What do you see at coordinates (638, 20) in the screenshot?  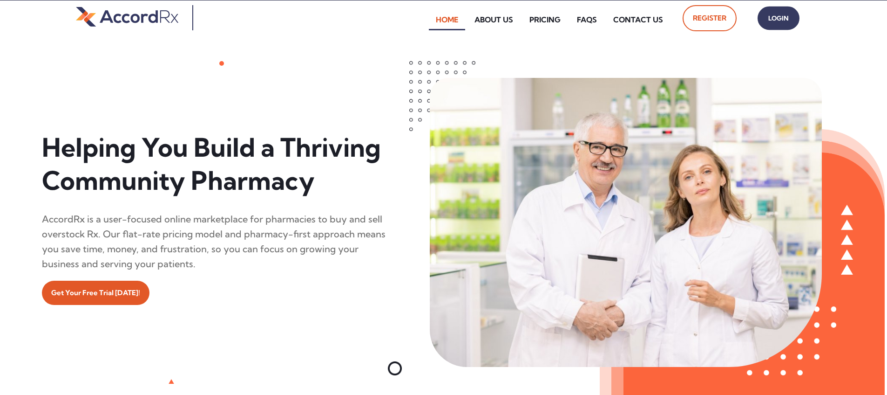 I see `a: Contact Us` at bounding box center [638, 20].